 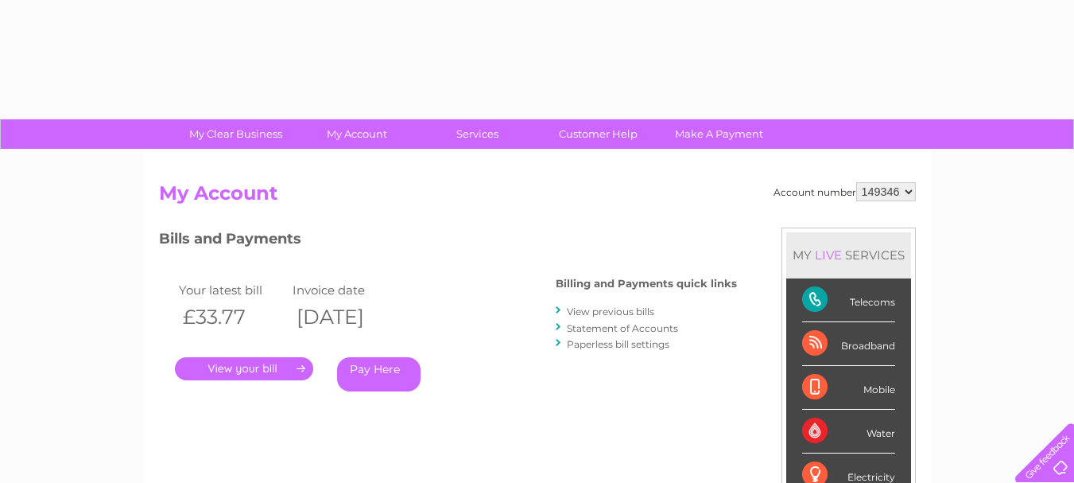 I want to click on a: My Clear Business, so click(x=235, y=134).